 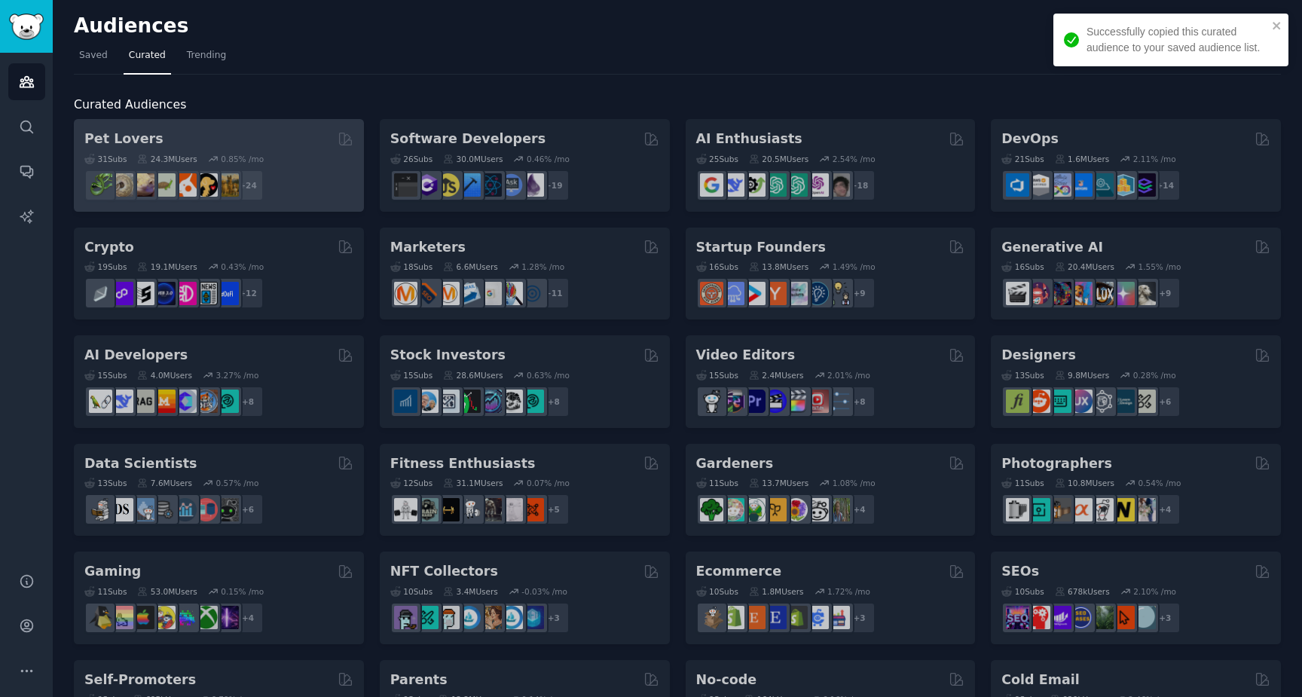 I want to click on a: Trending, so click(x=206, y=59).